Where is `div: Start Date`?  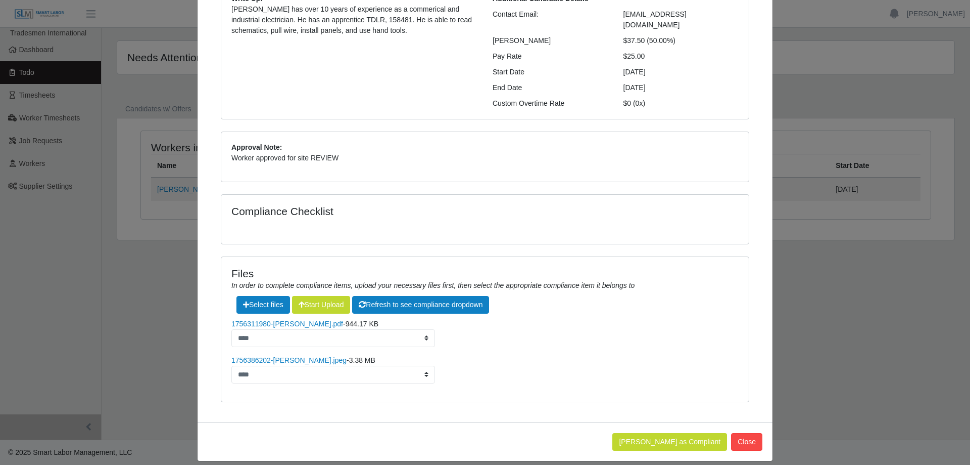
div: Start Date is located at coordinates (550, 72).